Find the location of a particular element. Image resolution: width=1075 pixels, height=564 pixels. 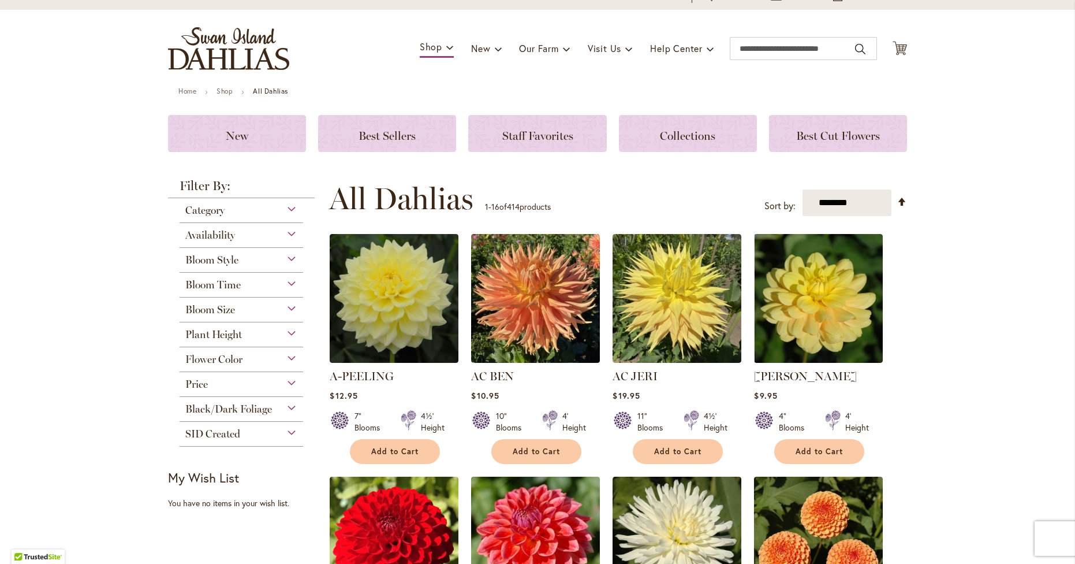

p: - of products is located at coordinates (518, 207).